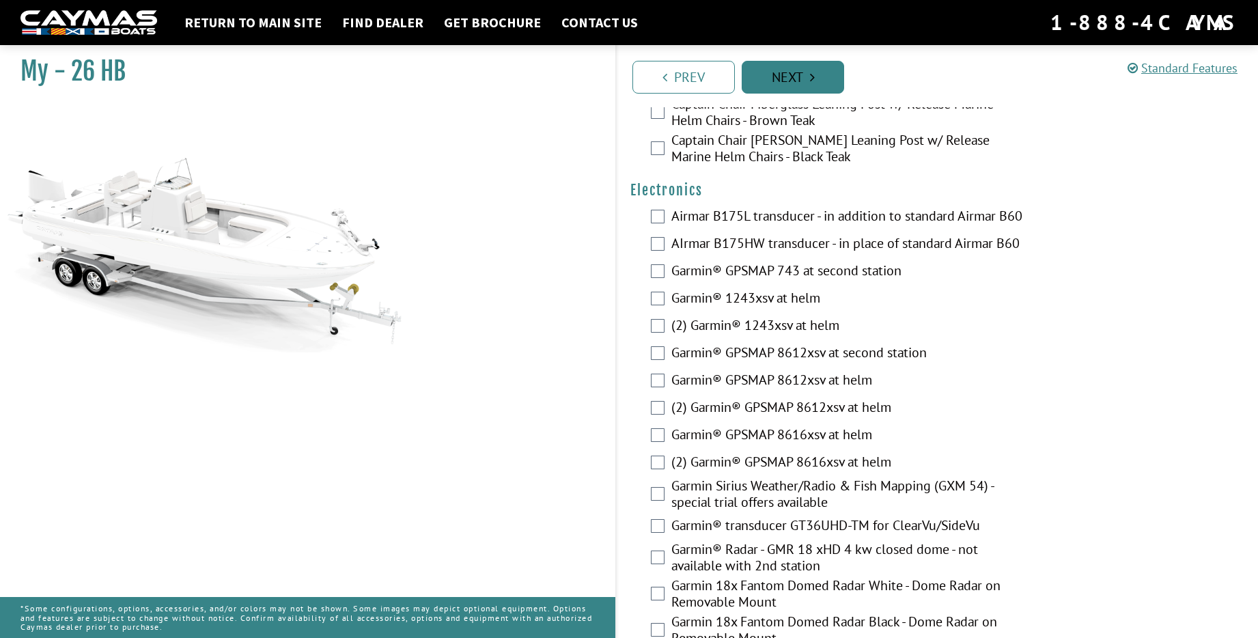  Describe the element at coordinates (847, 113) in the screenshot. I see `label: Captain Chair Fiberglass Leaning Post w/ Release Marine Helm Chairs - Brown Teak` at that location.